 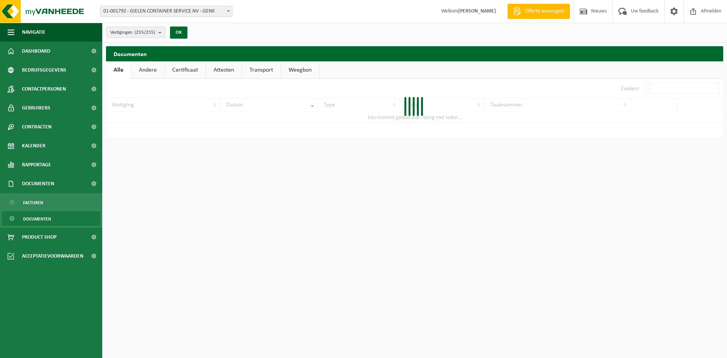 I want to click on a: Documenten, so click(x=51, y=219).